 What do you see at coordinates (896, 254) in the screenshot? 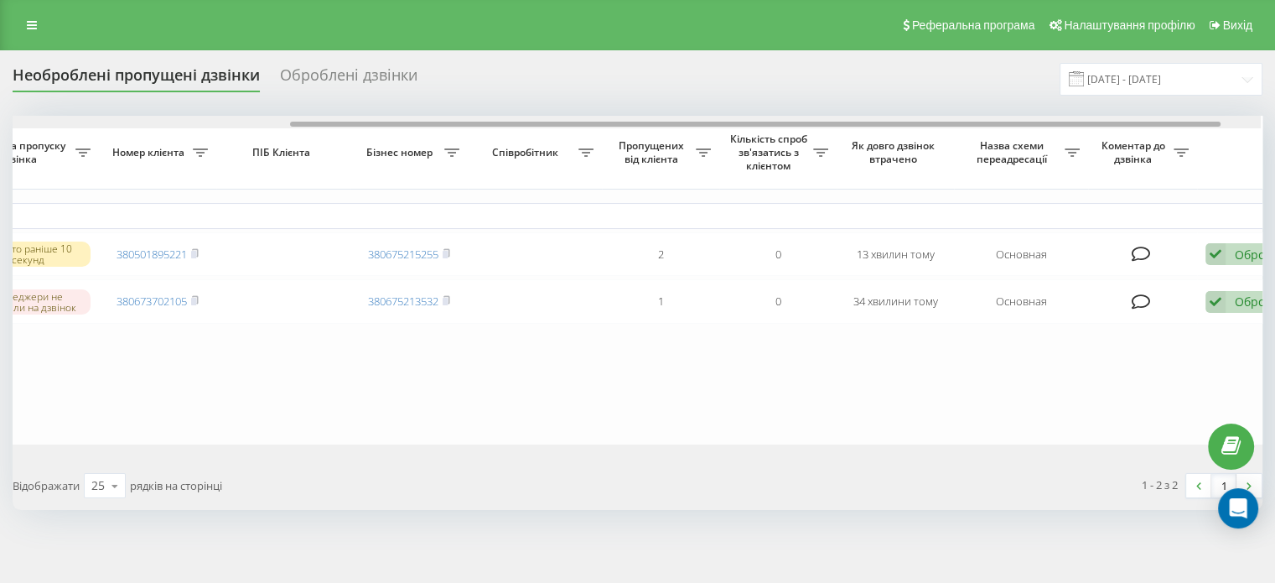
I see `td: 13 хвилин тому` at bounding box center [896, 254].